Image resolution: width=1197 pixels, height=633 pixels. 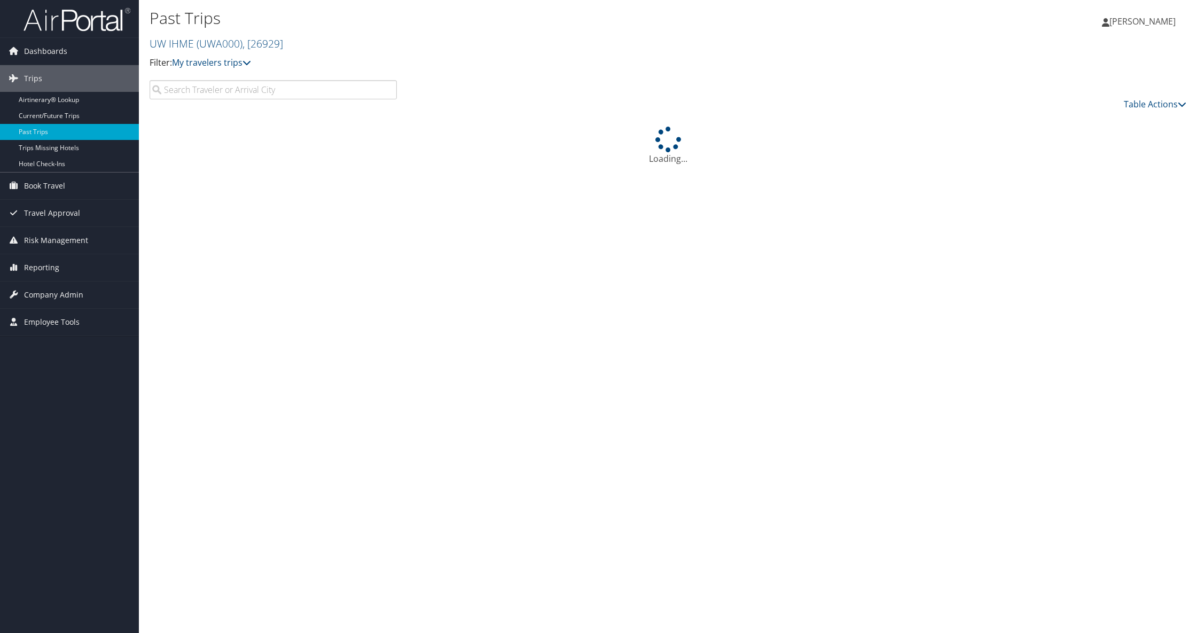 I want to click on div: Loading..., so click(x=668, y=146).